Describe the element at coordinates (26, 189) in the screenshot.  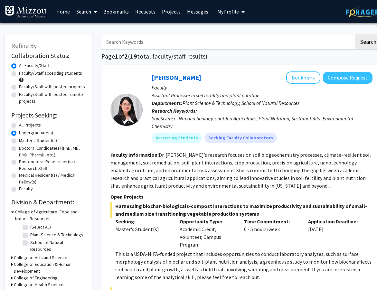
I see `label: Faculty` at that location.